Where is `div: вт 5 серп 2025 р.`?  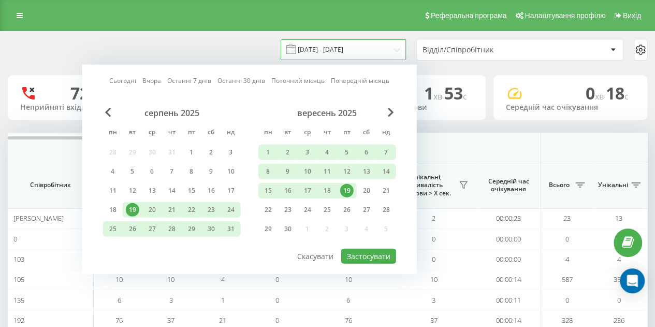
div: вт 5 серп 2025 р. is located at coordinates (133, 171).